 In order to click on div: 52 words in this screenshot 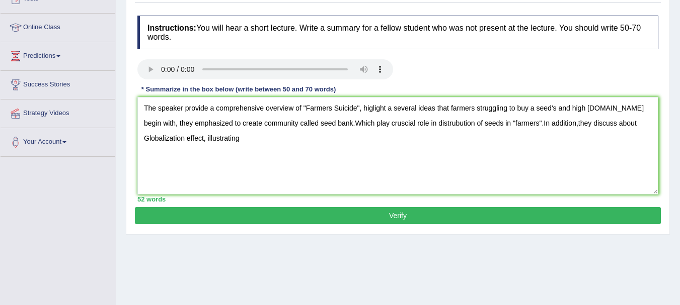, I will do `click(397, 199)`.